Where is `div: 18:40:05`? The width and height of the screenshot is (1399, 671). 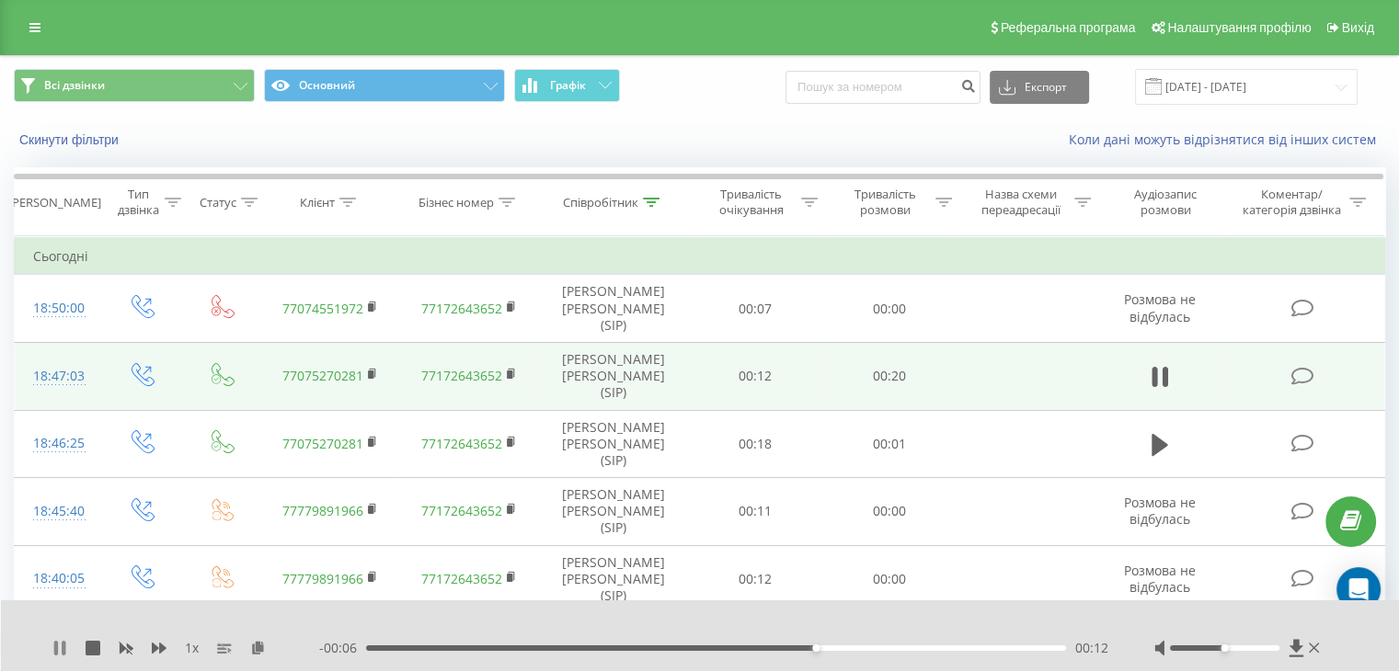
div: 18:40:05 is located at coordinates (57, 578).